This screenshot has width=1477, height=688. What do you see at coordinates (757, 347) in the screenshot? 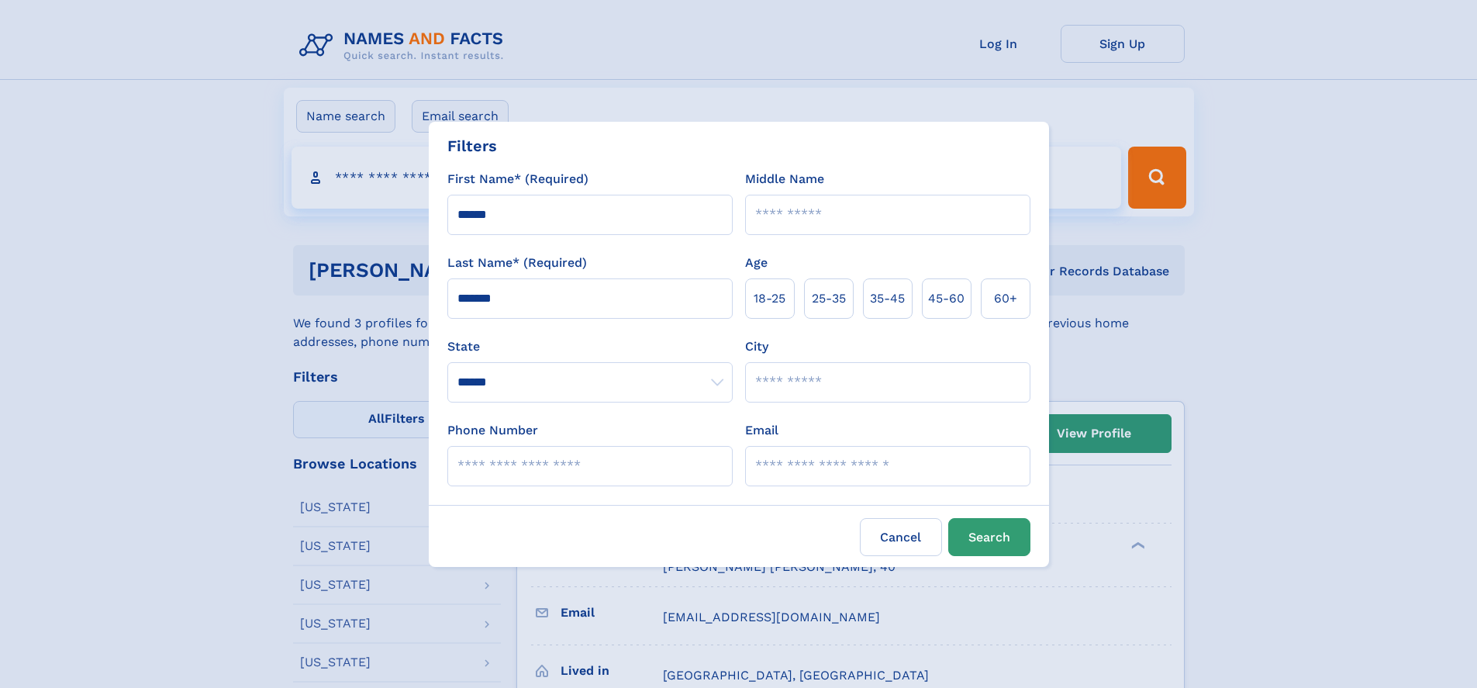
I see `label: City` at bounding box center [757, 347].